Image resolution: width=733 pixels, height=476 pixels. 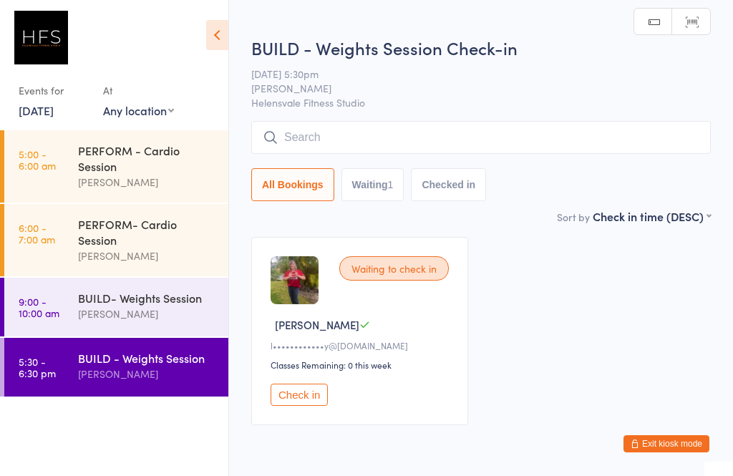 What do you see at coordinates (481, 138) in the screenshot?
I see `input: Search` at bounding box center [481, 138].